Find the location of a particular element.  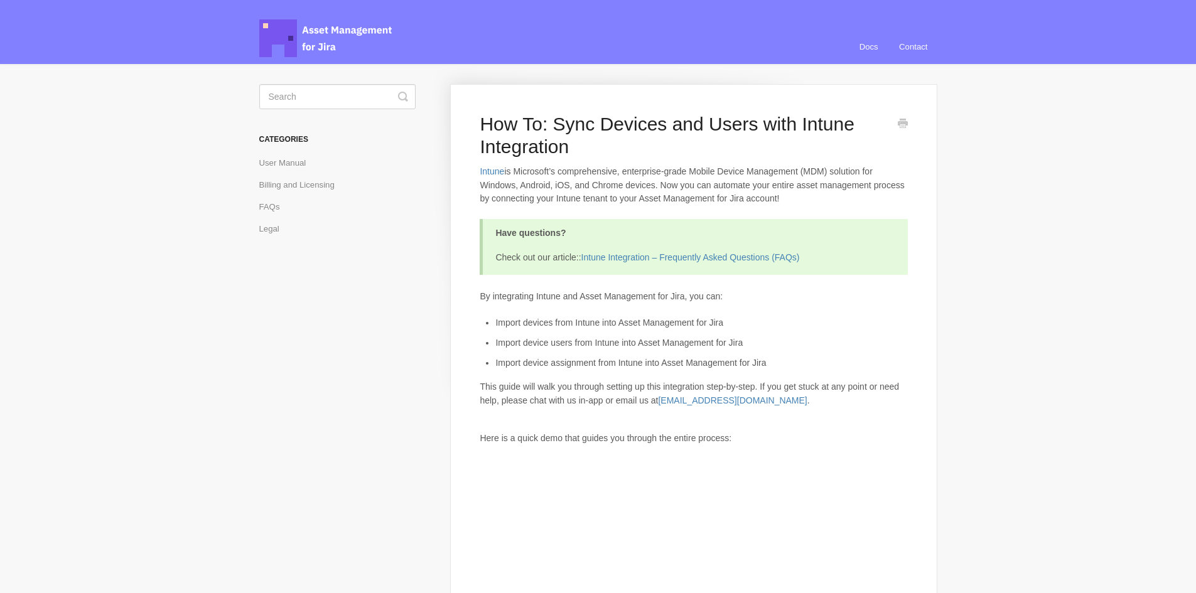

a: Billing and Licensing is located at coordinates (301, 185).